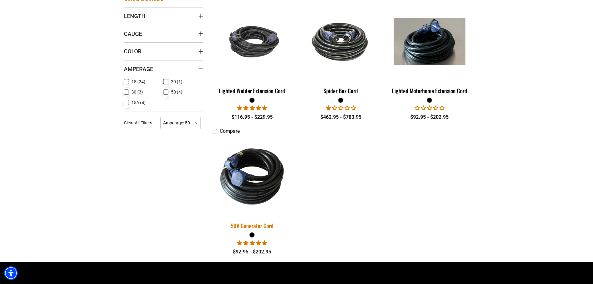  What do you see at coordinates (164, 34) in the screenshot?
I see `summary: Gauge` at bounding box center [164, 34].